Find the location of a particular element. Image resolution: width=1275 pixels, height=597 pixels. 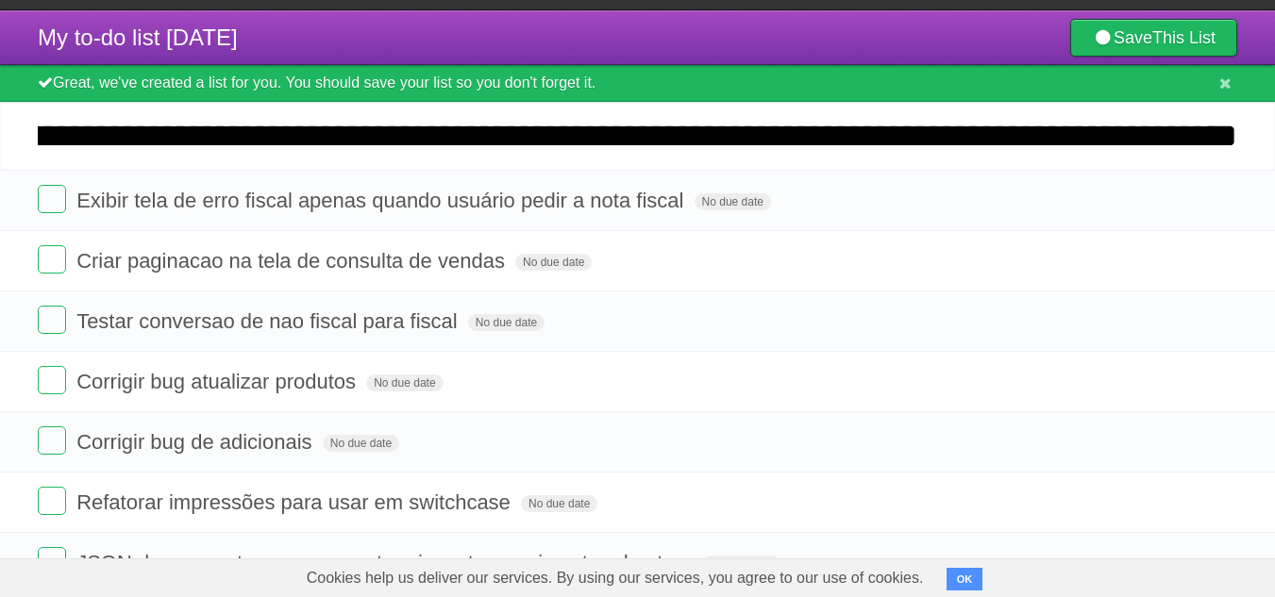

a: SaveThis List is located at coordinates (1153, 38).